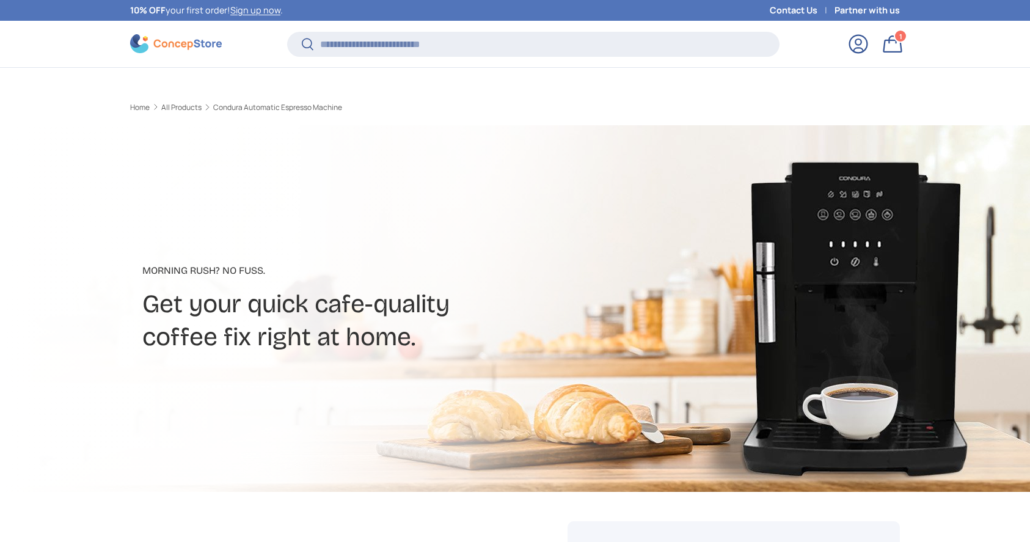 This screenshot has height=542, width=1030. I want to click on img: ConcepStore, so click(176, 43).